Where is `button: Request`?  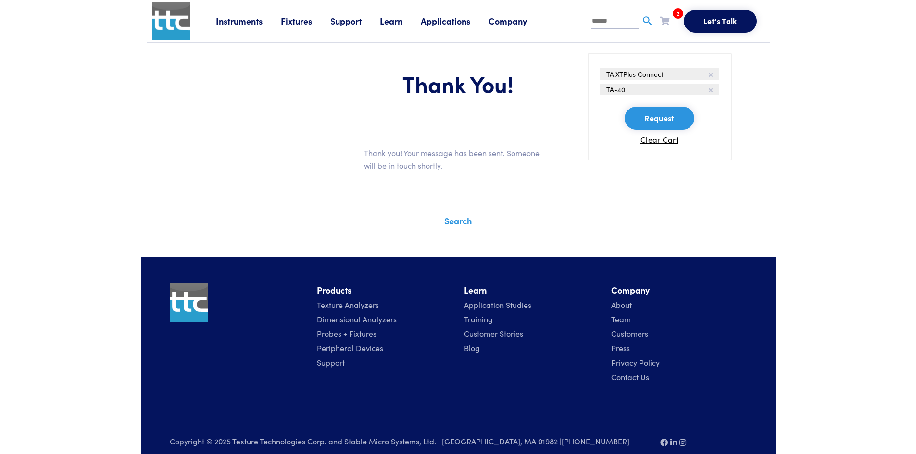
button: Request is located at coordinates (659, 118).